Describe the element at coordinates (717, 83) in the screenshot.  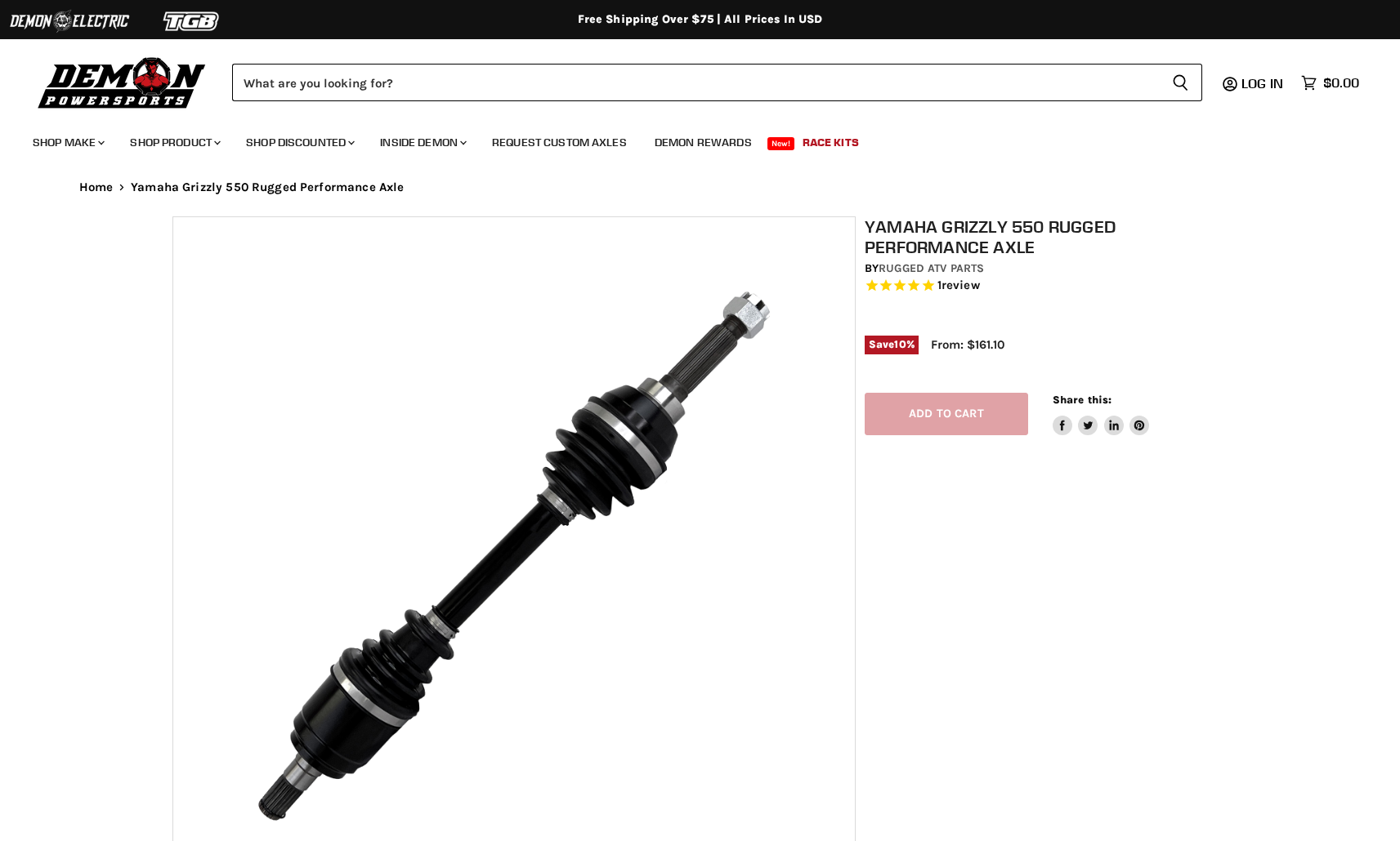
I see `form: Product` at that location.